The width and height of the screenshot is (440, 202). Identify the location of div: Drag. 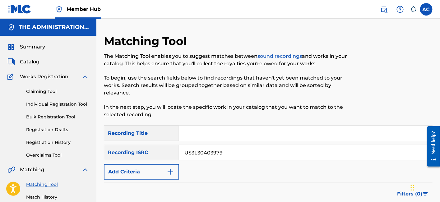
(413, 188).